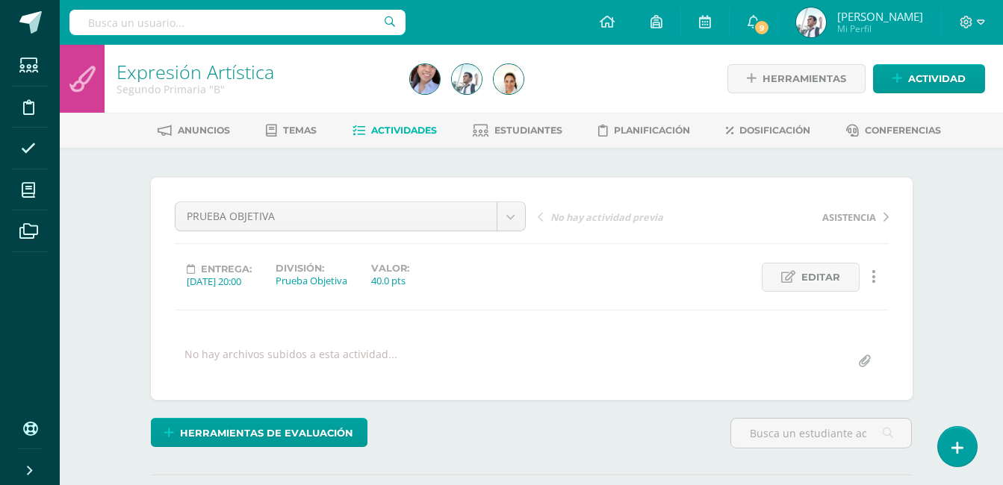 The height and width of the screenshot is (485, 1003). Describe the element at coordinates (336, 217) in the screenshot. I see `span: PRUEBA OBJETIVA` at that location.